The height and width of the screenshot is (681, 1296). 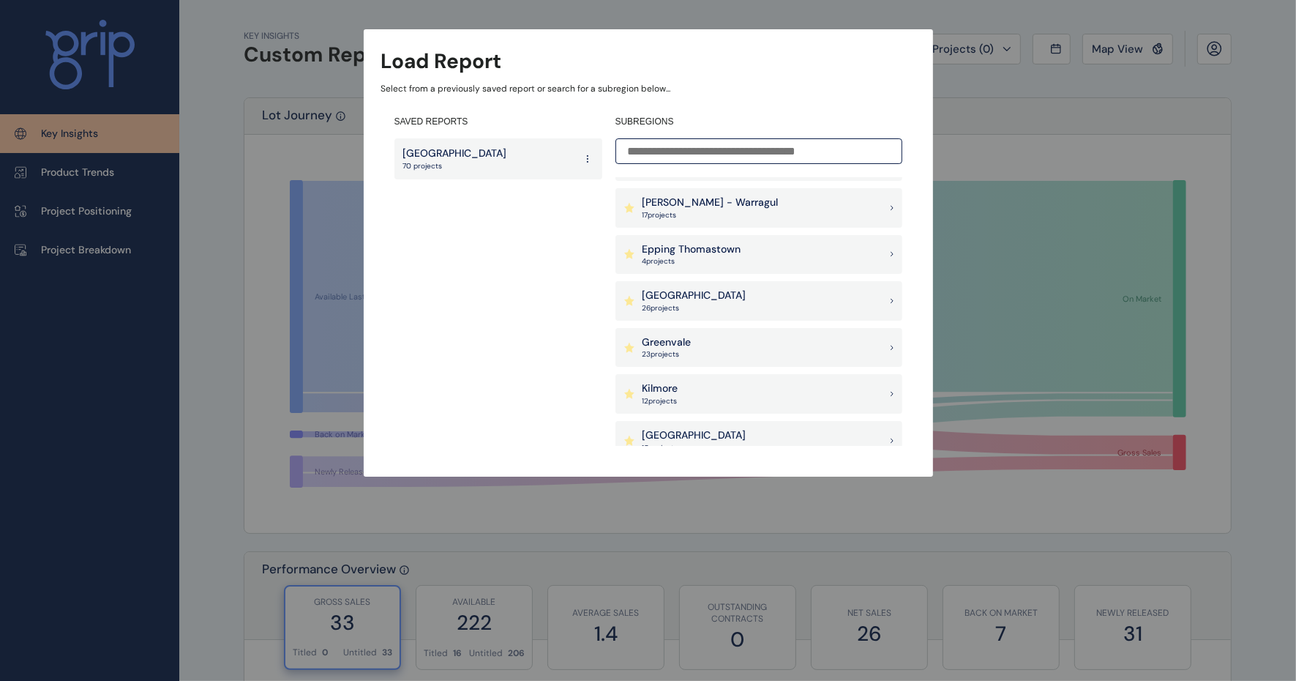 What do you see at coordinates (660, 401) in the screenshot?
I see `p: 12 project s` at bounding box center [660, 401].